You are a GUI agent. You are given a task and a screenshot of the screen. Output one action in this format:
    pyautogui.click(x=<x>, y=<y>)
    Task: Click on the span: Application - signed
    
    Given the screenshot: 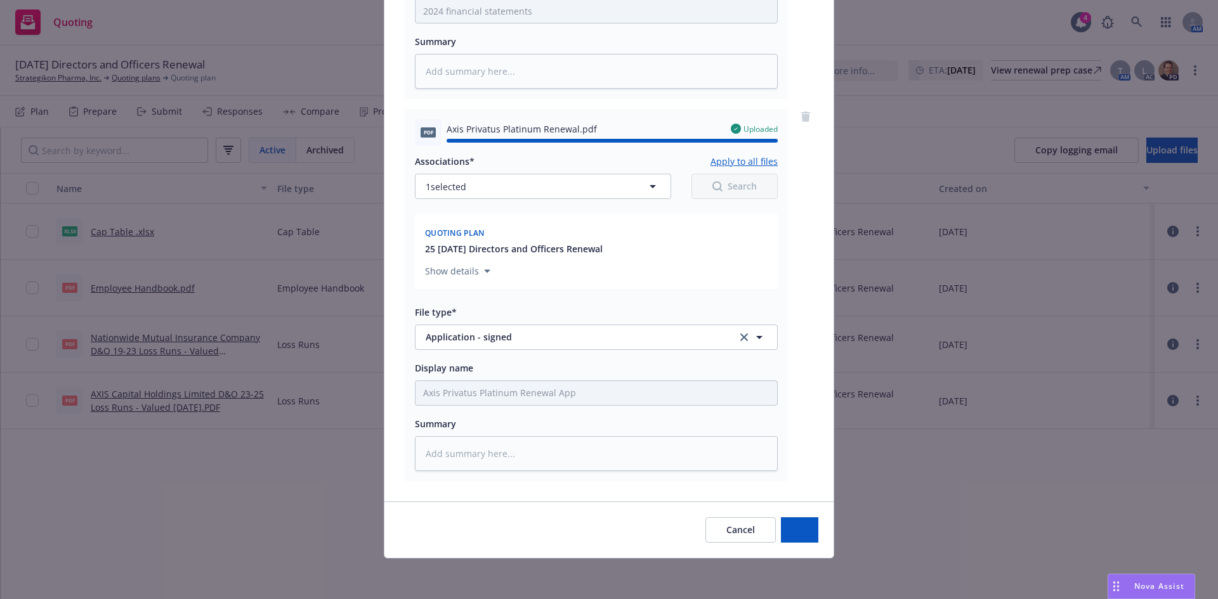 What is the action you would take?
    pyautogui.click(x=572, y=337)
    